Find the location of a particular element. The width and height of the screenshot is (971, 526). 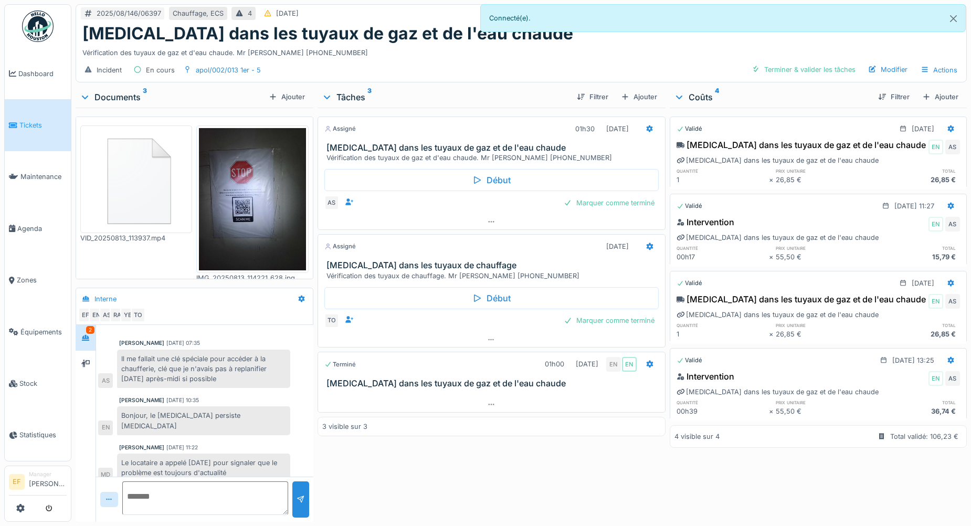

div: Coûts is located at coordinates (772, 97).